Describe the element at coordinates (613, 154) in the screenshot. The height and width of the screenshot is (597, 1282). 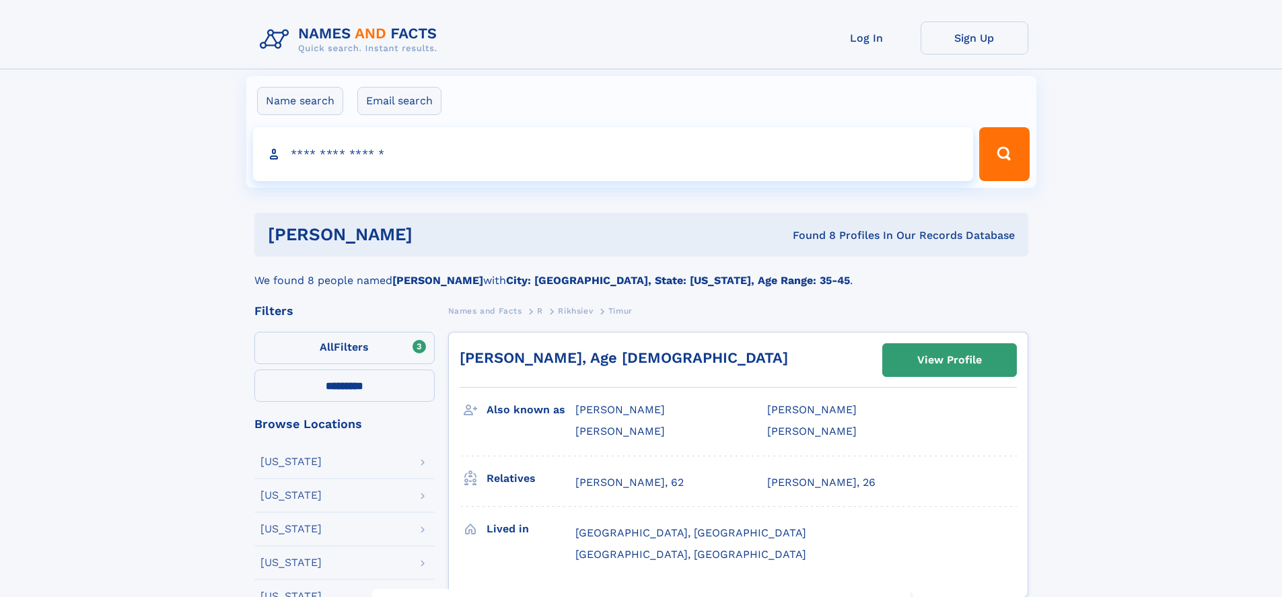
I see `input: search input` at that location.